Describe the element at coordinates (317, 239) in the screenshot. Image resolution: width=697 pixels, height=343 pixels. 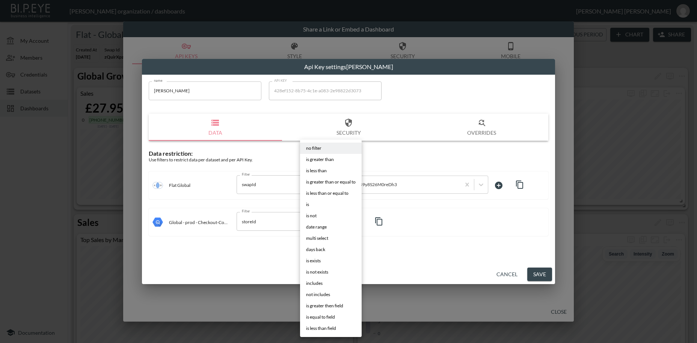
I see `span: multi select` at that location.